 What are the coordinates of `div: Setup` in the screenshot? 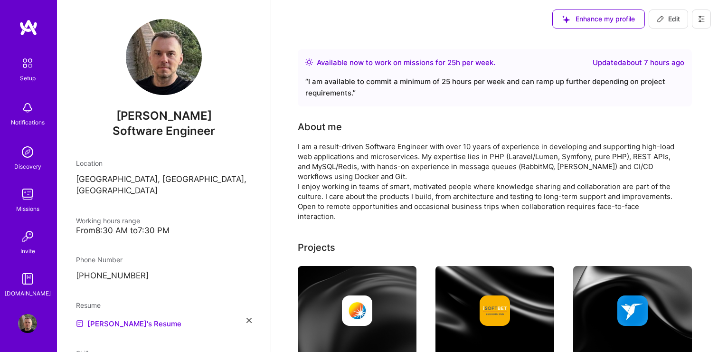 It's located at (28, 78).